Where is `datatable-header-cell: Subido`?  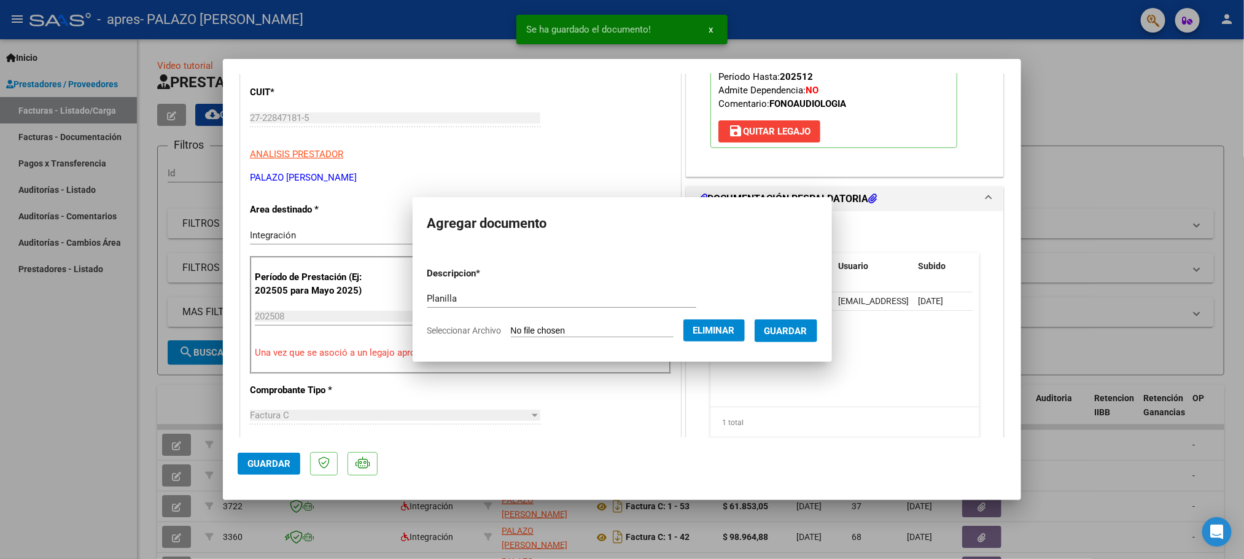
datatable-header-cell: Subido is located at coordinates (943, 266).